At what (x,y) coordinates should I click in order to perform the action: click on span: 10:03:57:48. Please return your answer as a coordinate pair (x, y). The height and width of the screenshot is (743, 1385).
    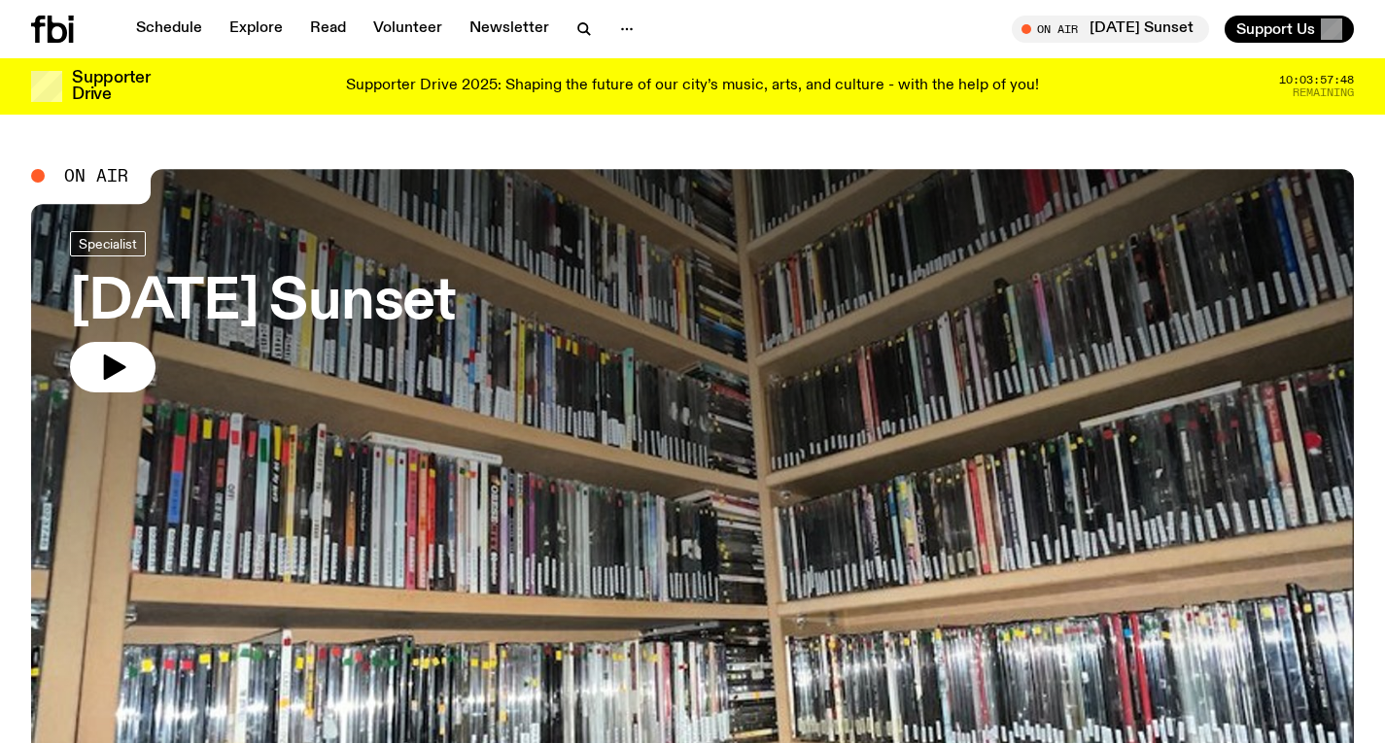
    Looking at the image, I should click on (1316, 80).